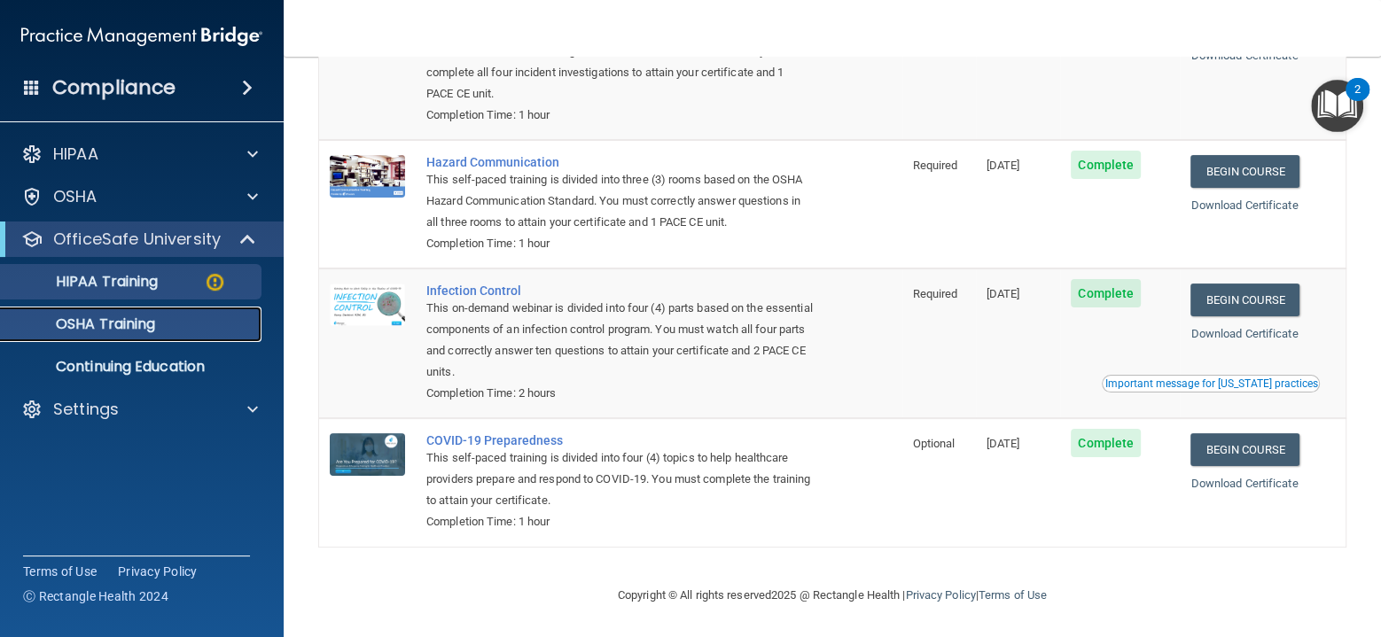 Image resolution: width=1381 pixels, height=637 pixels. I want to click on div: Hazard Communication, so click(620, 162).